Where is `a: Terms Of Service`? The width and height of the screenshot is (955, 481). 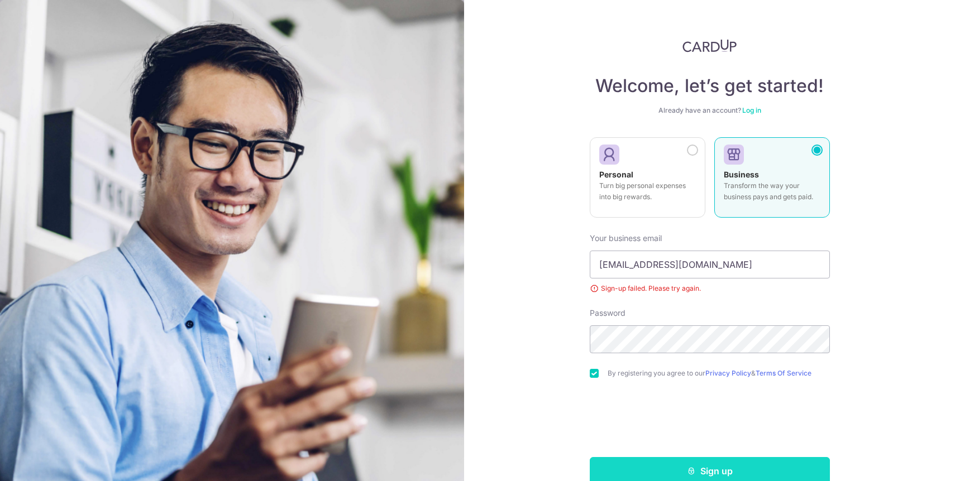 a: Terms Of Service is located at coordinates (783, 373).